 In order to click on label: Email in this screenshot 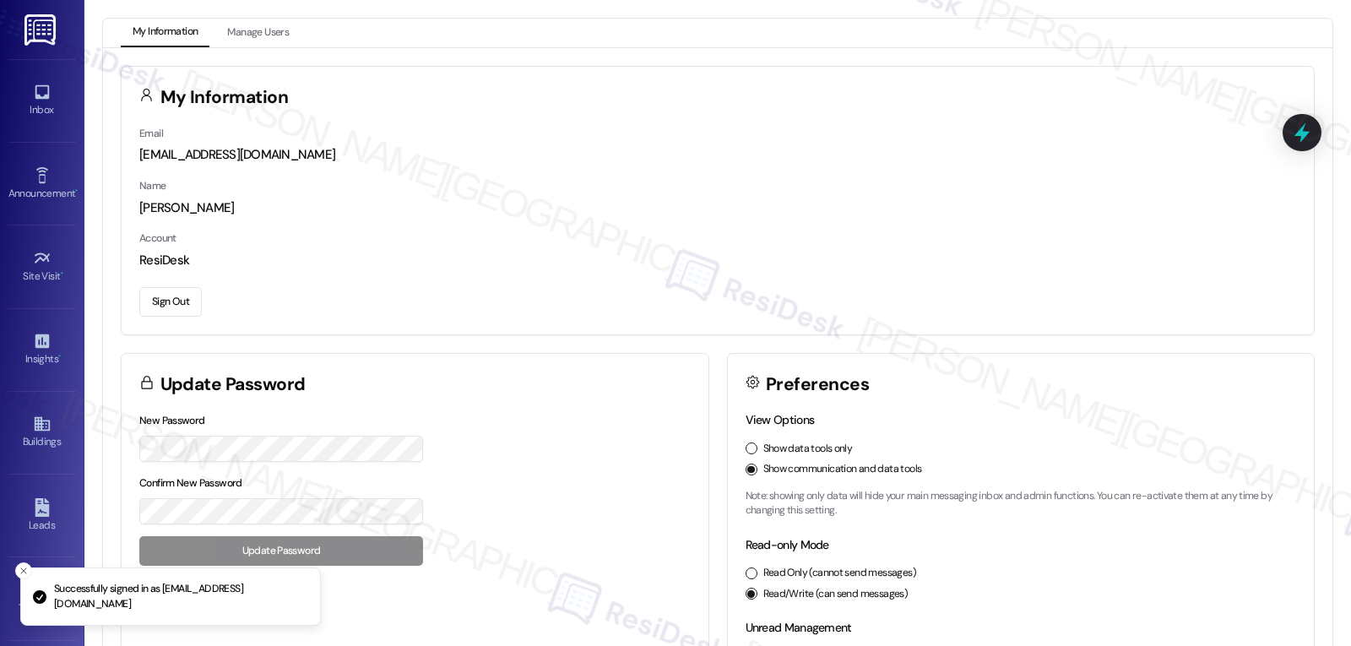, I will do `click(151, 133)`.